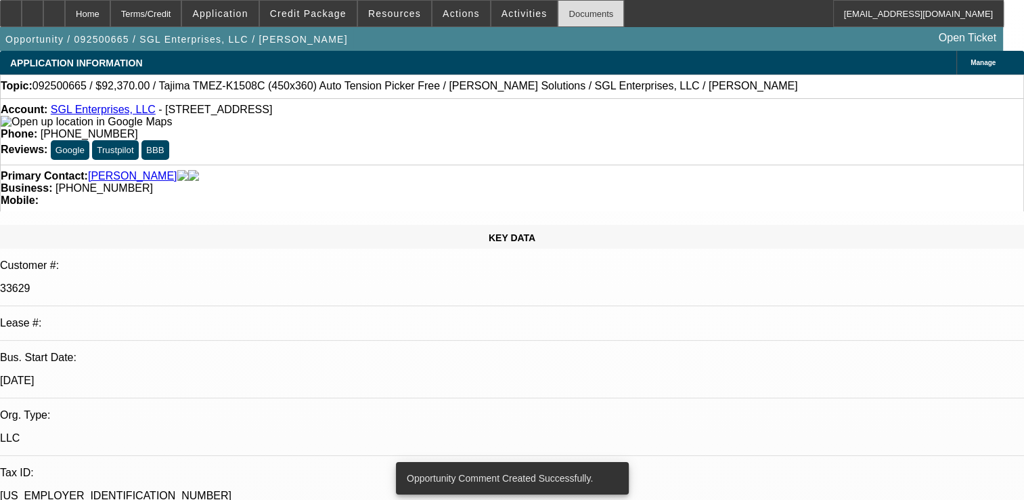 Image resolution: width=1024 pixels, height=500 pixels. Describe the element at coordinates (86, 121) in the screenshot. I see `a: View Google Maps` at that location.